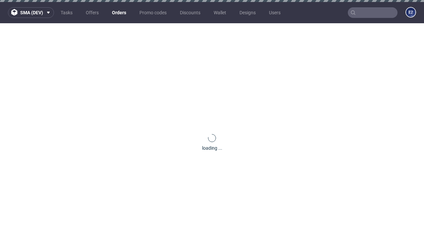 The height and width of the screenshot is (239, 424). I want to click on a: Offers, so click(92, 13).